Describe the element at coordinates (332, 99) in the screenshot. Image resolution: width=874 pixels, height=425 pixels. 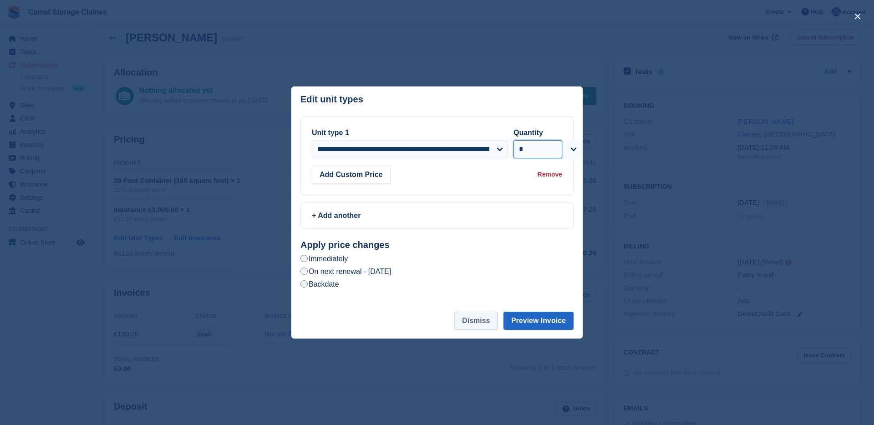
I see `p: Edit unit types` at that location.